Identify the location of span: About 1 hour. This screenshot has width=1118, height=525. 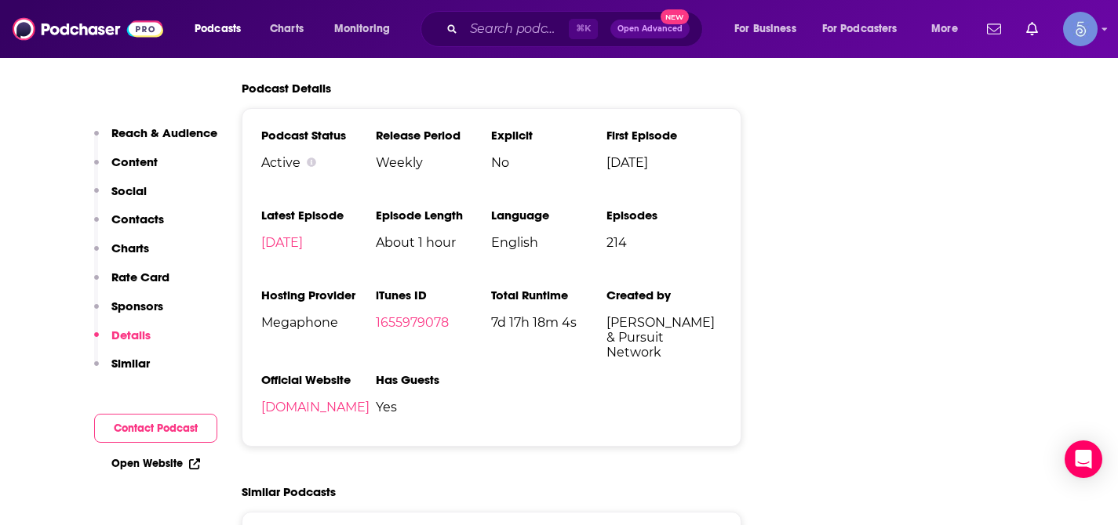
(433, 242).